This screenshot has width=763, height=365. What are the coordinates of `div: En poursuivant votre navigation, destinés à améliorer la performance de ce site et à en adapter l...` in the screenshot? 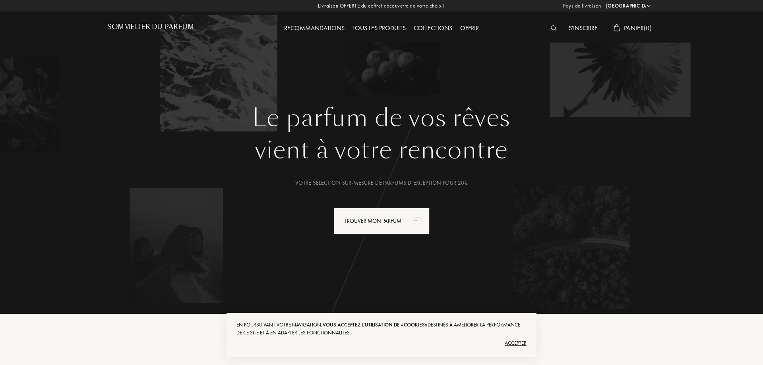 It's located at (382, 329).